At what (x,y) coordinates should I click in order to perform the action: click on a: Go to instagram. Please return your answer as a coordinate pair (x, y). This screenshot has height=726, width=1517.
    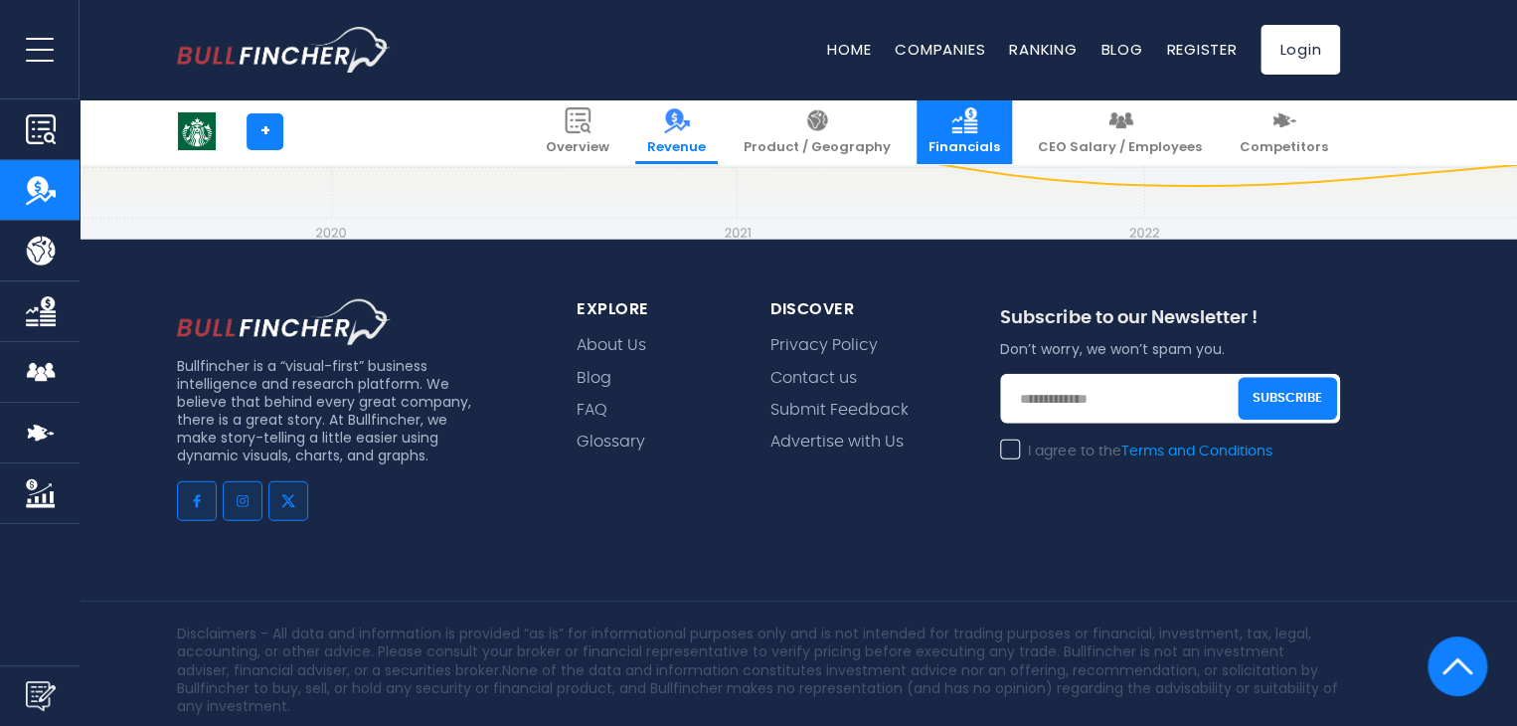
    Looking at the image, I should click on (243, 501).